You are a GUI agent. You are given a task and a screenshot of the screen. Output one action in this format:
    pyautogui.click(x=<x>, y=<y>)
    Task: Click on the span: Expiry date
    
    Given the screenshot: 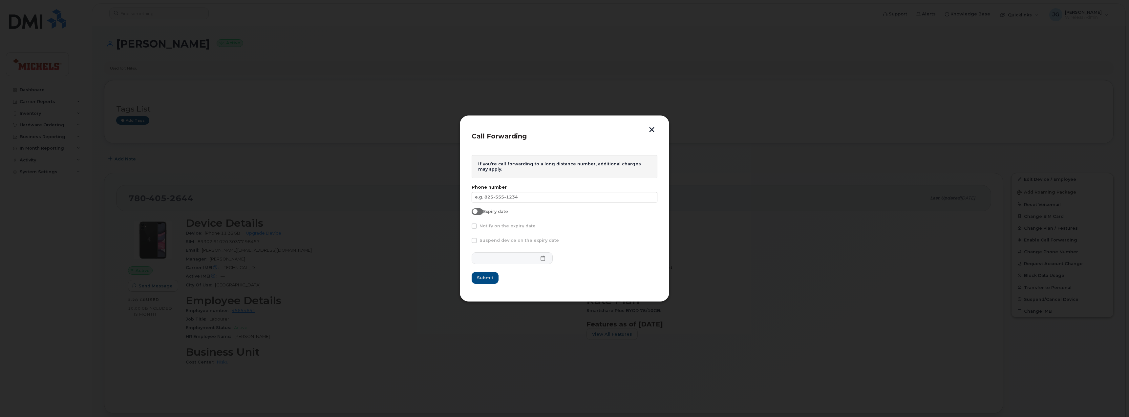 What is the action you would take?
    pyautogui.click(x=496, y=211)
    